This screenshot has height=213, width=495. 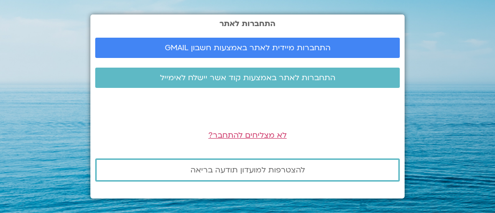 What do you see at coordinates (247, 170) in the screenshot?
I see `a: להצטרפות למועדון תודעה בריאה` at bounding box center [247, 170].